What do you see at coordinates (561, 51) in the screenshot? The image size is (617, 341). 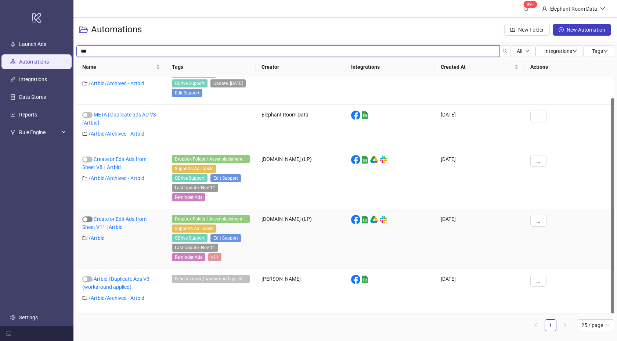 I see `span: Integrations` at bounding box center [561, 51].